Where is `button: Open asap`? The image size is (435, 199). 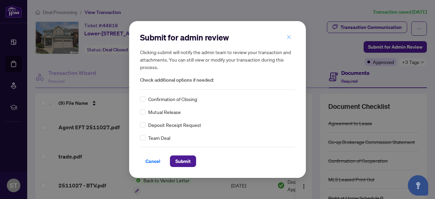 button: Open asap is located at coordinates (418, 185).